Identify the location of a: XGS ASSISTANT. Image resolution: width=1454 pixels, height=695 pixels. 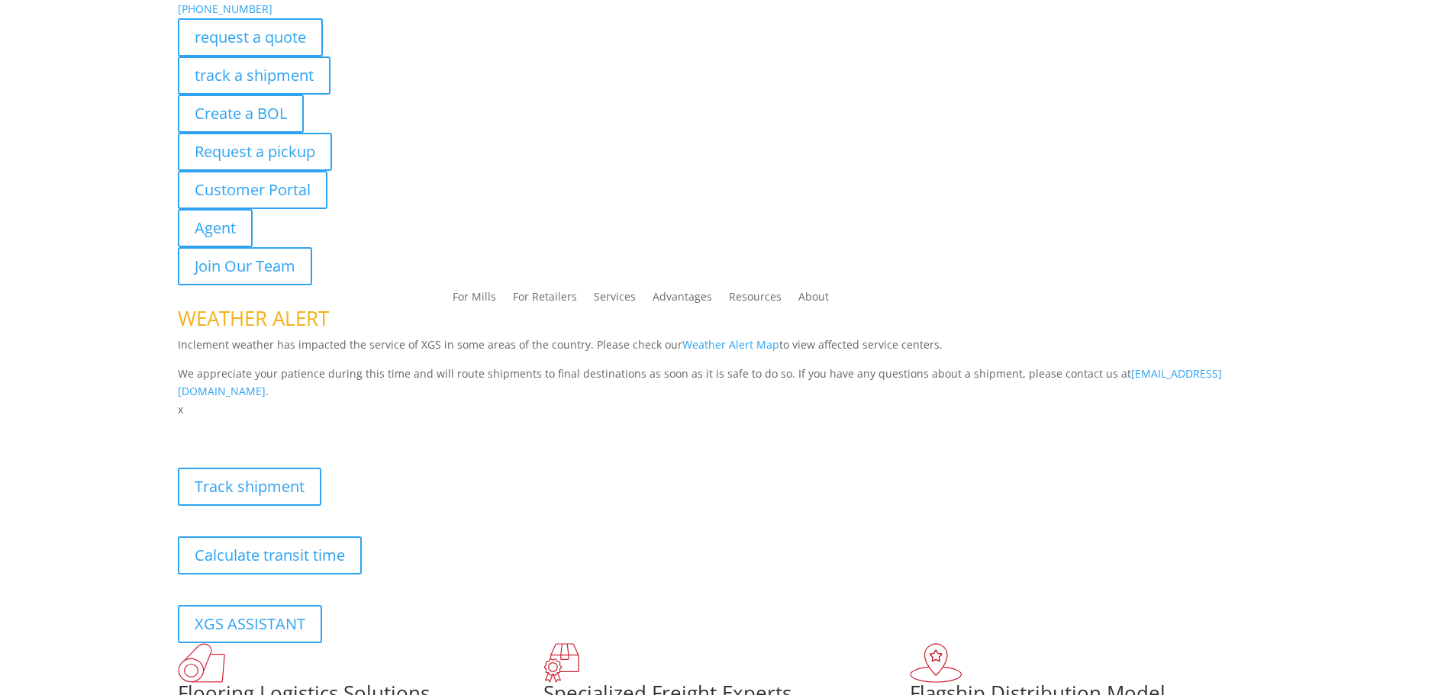
(250, 624).